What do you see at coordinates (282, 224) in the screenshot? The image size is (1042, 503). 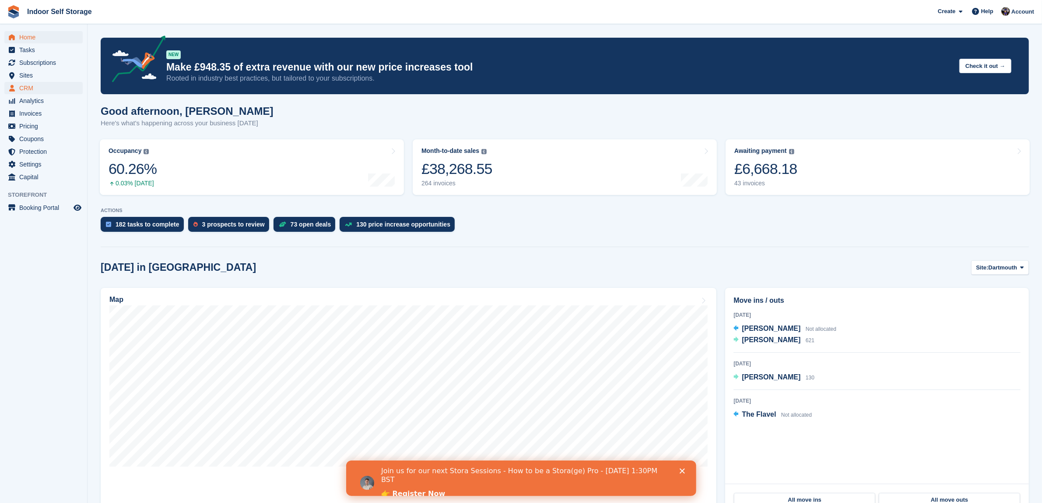 I see `img: deal-1b604bf984904fb50ccaf53a9ad4b4a5d6e5aea283cecdc64d6e3604feb123c2.svg` at bounding box center [282, 224].